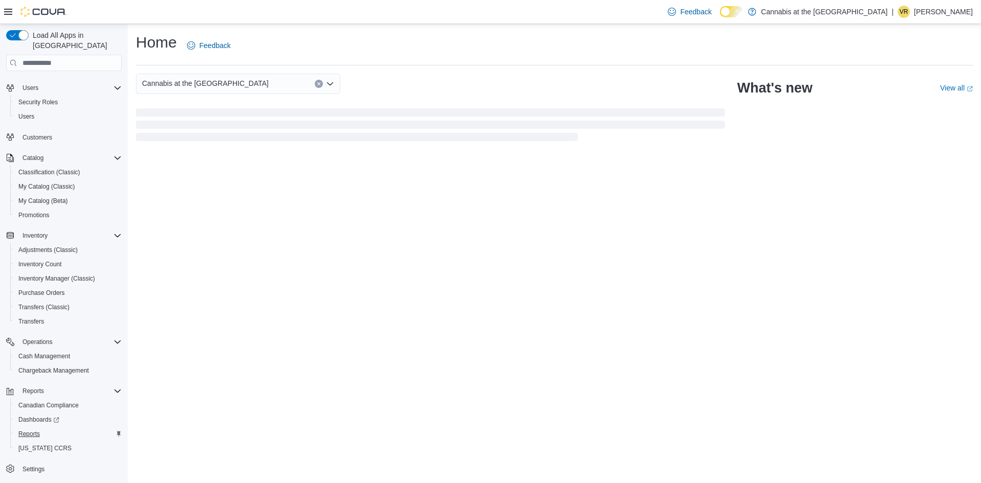 The height and width of the screenshot is (483, 981). What do you see at coordinates (68, 322) in the screenshot?
I see `button: Transfers` at bounding box center [68, 322].